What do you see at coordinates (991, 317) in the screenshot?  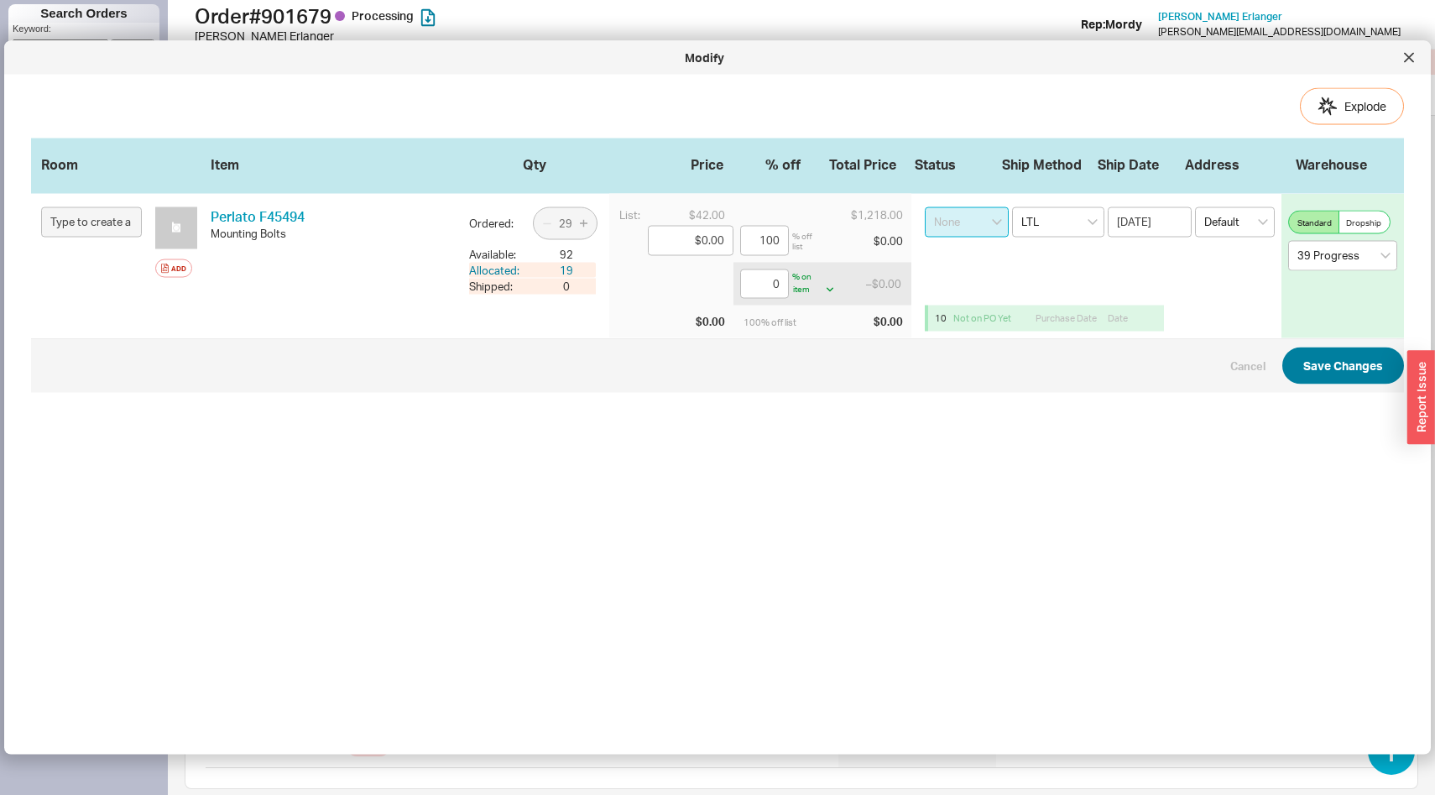 I see `div: Not on PO Yet` at bounding box center [991, 317].